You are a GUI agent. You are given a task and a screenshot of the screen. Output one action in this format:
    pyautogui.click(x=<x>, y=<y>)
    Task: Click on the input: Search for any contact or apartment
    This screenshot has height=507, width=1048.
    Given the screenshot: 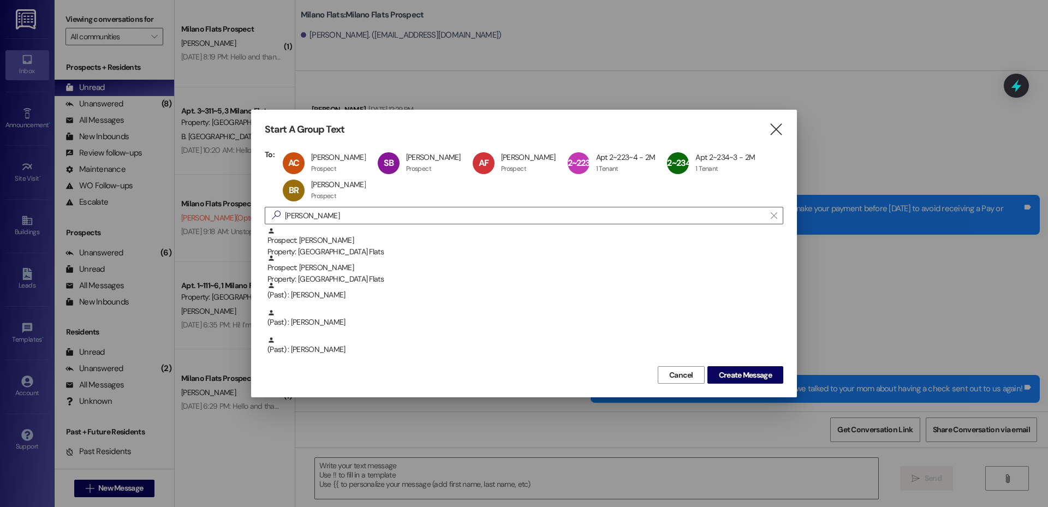 What is the action you would take?
    pyautogui.click(x=525, y=216)
    